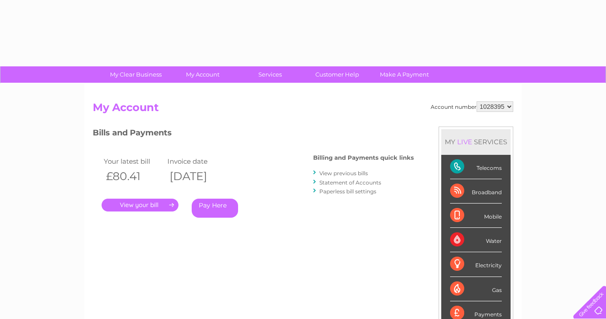 This screenshot has height=319, width=606. What do you see at coordinates (465, 141) in the screenshot?
I see `div: LIVE` at bounding box center [465, 141].